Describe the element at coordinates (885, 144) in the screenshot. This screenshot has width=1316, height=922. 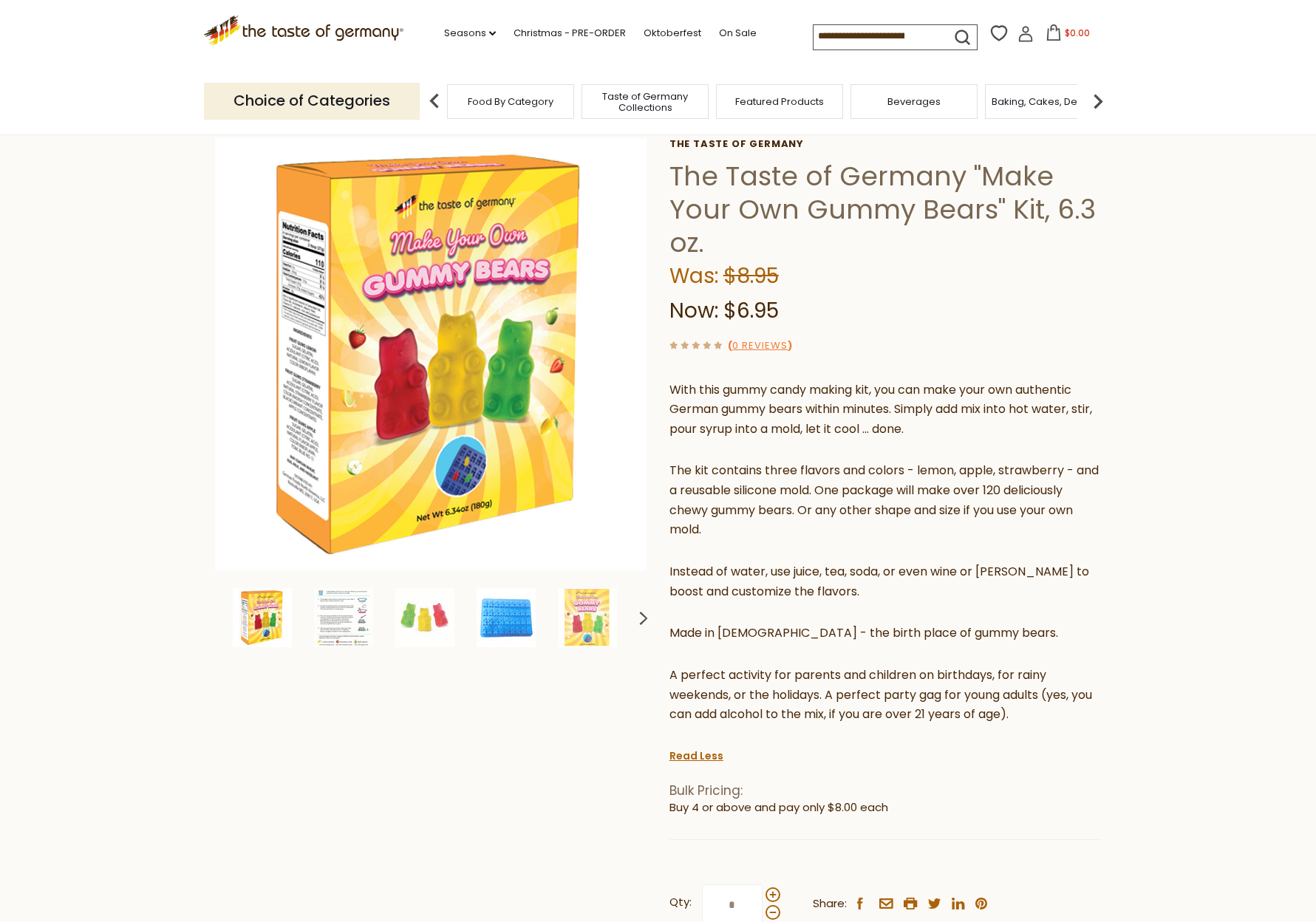
I see `a: The Taste of Germany` at that location.